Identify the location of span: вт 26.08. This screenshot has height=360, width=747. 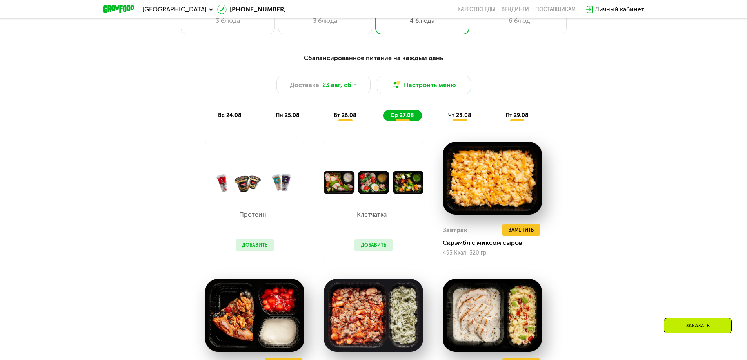
(345, 115).